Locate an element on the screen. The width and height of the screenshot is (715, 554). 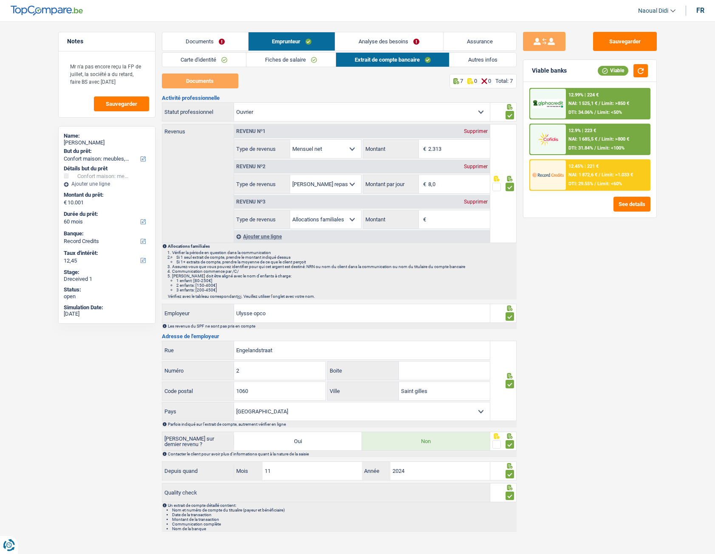
img: TopCompare Logo is located at coordinates (47, 11).